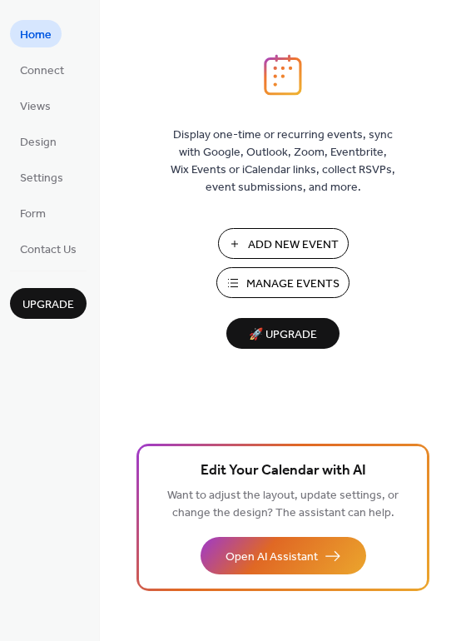  What do you see at coordinates (35, 105) in the screenshot?
I see `a: Views` at bounding box center [35, 105].